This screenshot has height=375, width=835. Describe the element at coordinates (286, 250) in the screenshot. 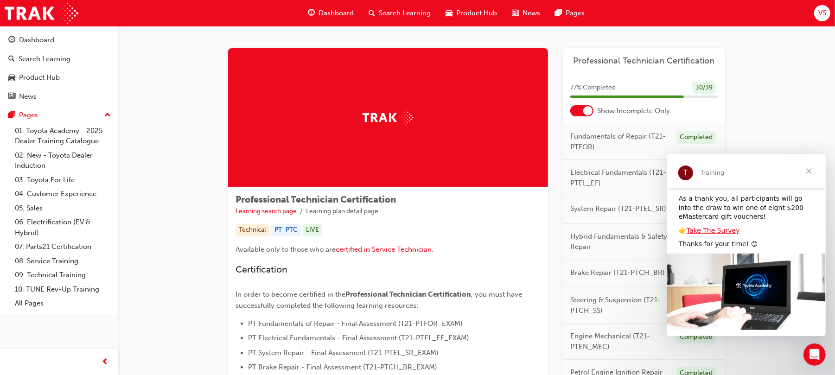

I see `span: Available only to those who are` at that location.